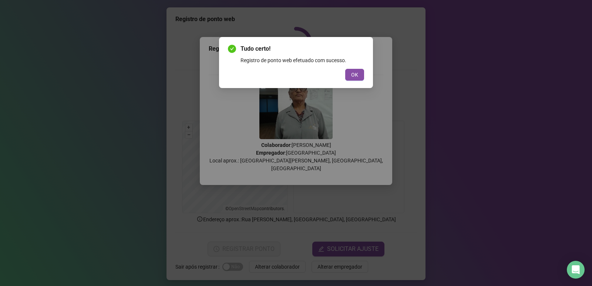  Describe the element at coordinates (232, 49) in the screenshot. I see `span: check-circle` at that location.